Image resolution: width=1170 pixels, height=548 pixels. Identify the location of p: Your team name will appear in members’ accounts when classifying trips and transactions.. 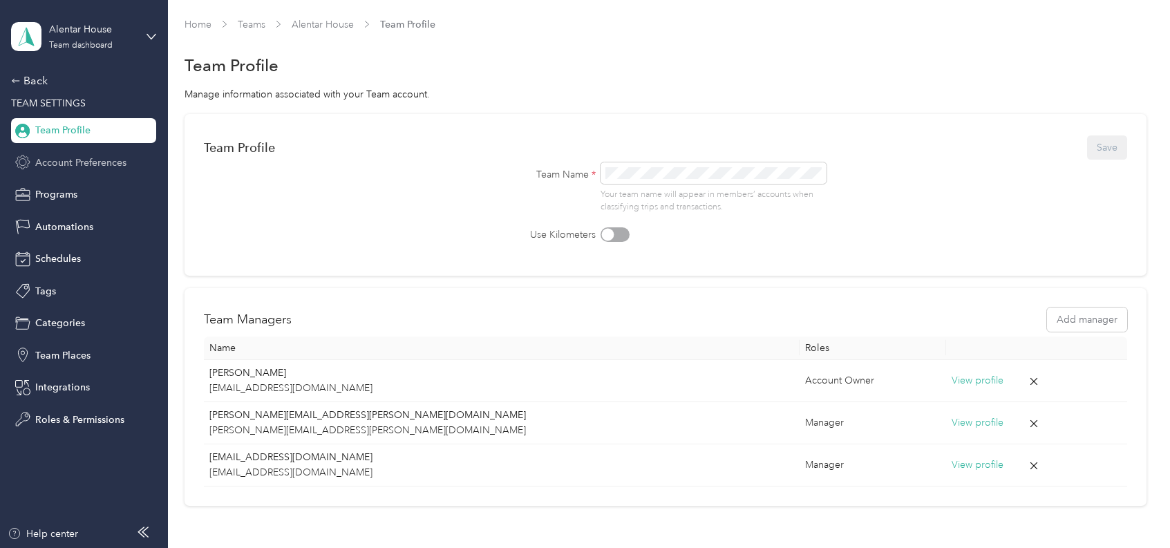
(713, 200).